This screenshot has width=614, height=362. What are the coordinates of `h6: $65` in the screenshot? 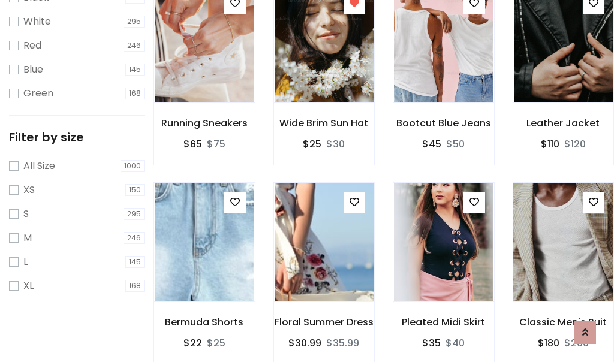 It's located at (192, 144).